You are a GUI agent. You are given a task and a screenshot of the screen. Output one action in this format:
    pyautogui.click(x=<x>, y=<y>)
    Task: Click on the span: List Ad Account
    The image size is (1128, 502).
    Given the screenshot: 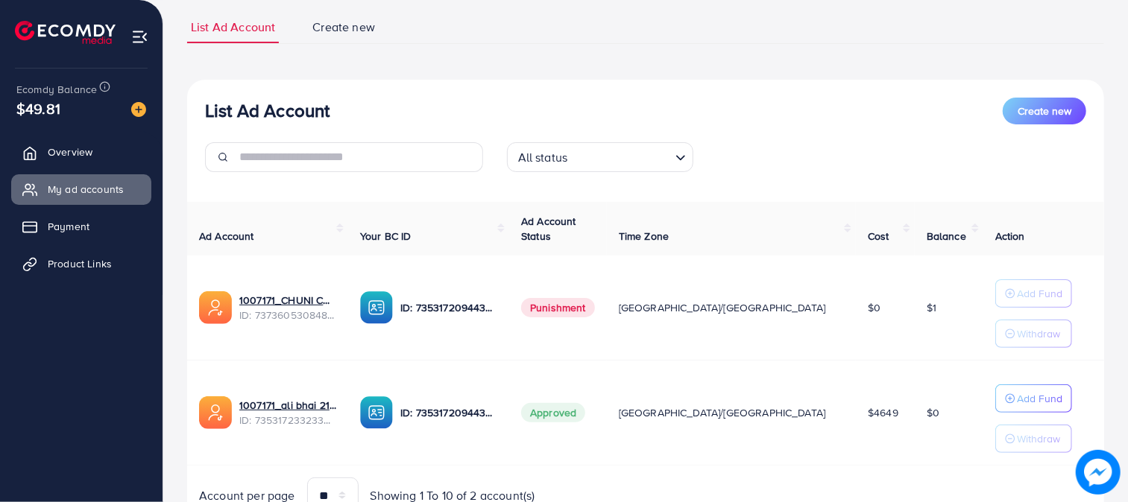 What is the action you would take?
    pyautogui.click(x=233, y=27)
    